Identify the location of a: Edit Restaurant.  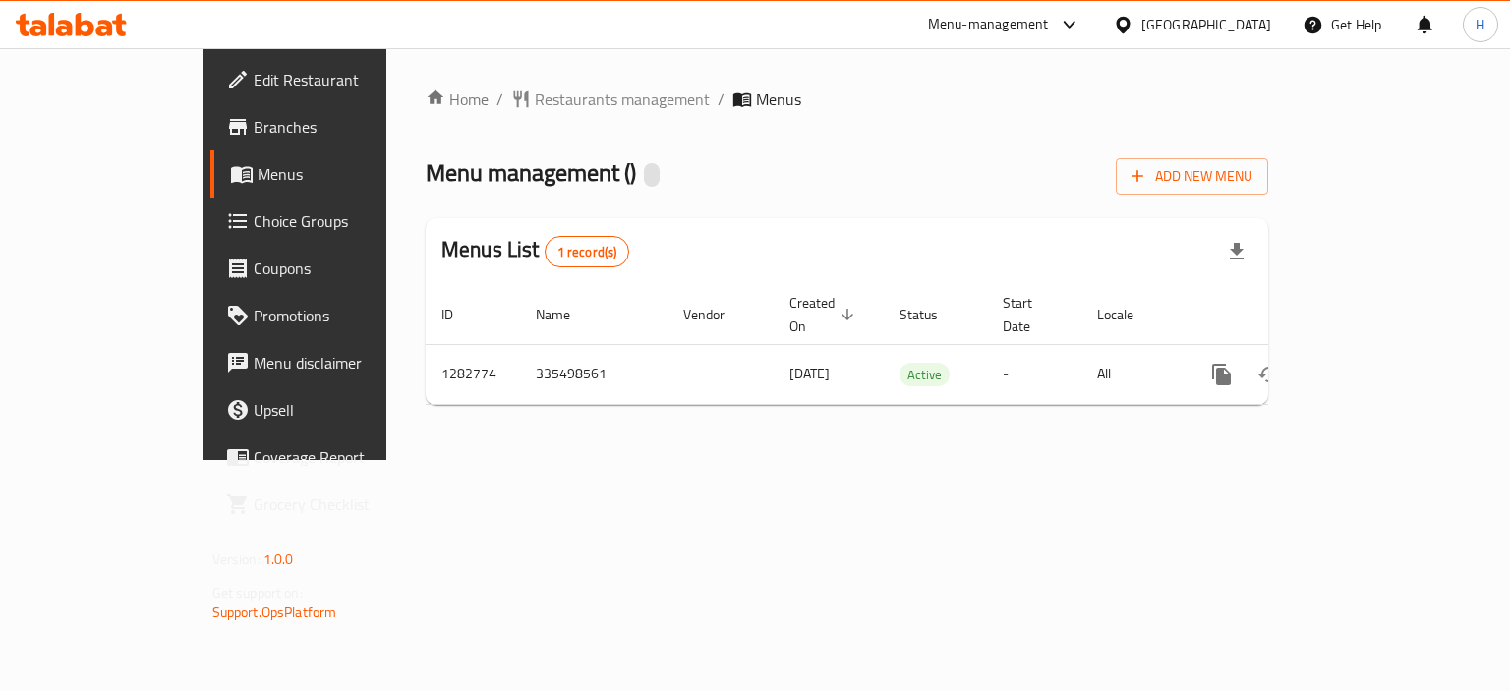
(332, 80).